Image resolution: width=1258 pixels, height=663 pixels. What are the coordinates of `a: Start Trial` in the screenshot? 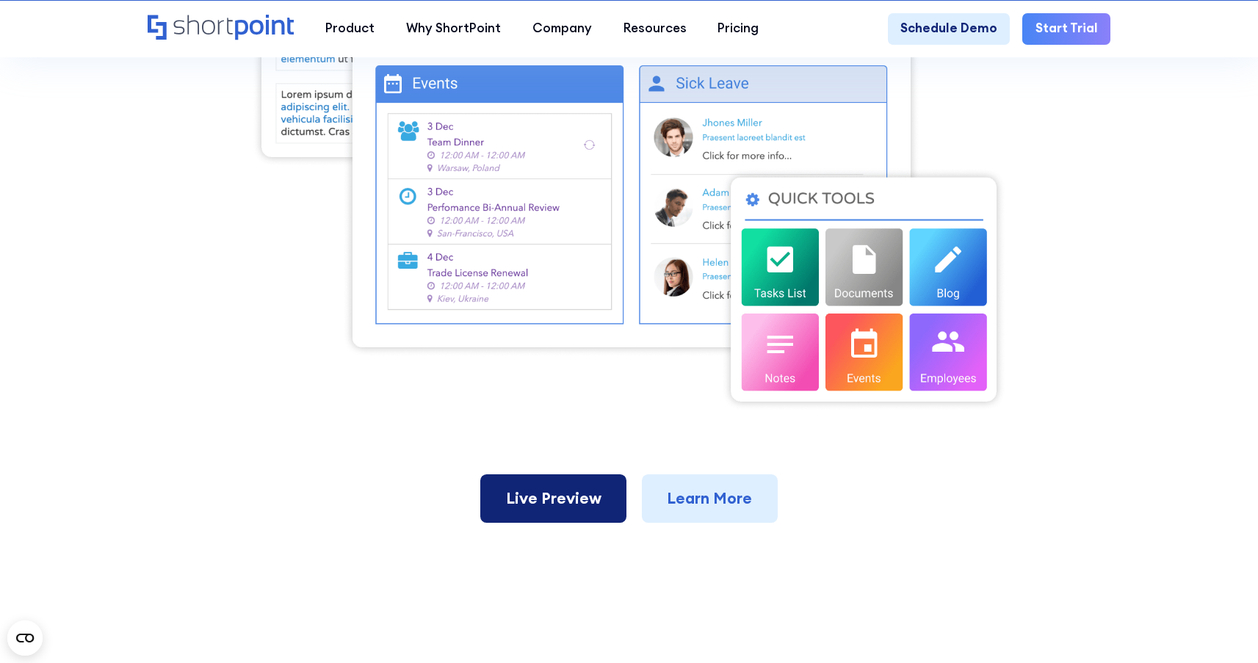 It's located at (1066, 29).